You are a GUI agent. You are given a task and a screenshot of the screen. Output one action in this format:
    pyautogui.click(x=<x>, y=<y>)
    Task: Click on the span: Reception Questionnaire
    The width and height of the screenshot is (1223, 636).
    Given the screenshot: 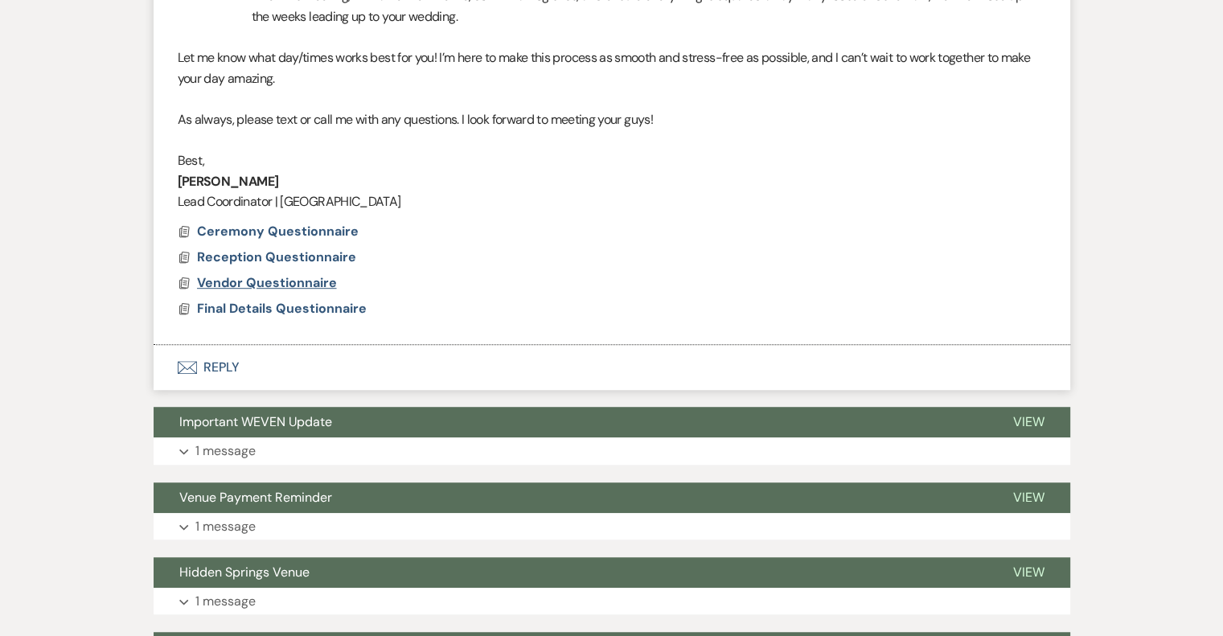 What is the action you would take?
    pyautogui.click(x=277, y=257)
    